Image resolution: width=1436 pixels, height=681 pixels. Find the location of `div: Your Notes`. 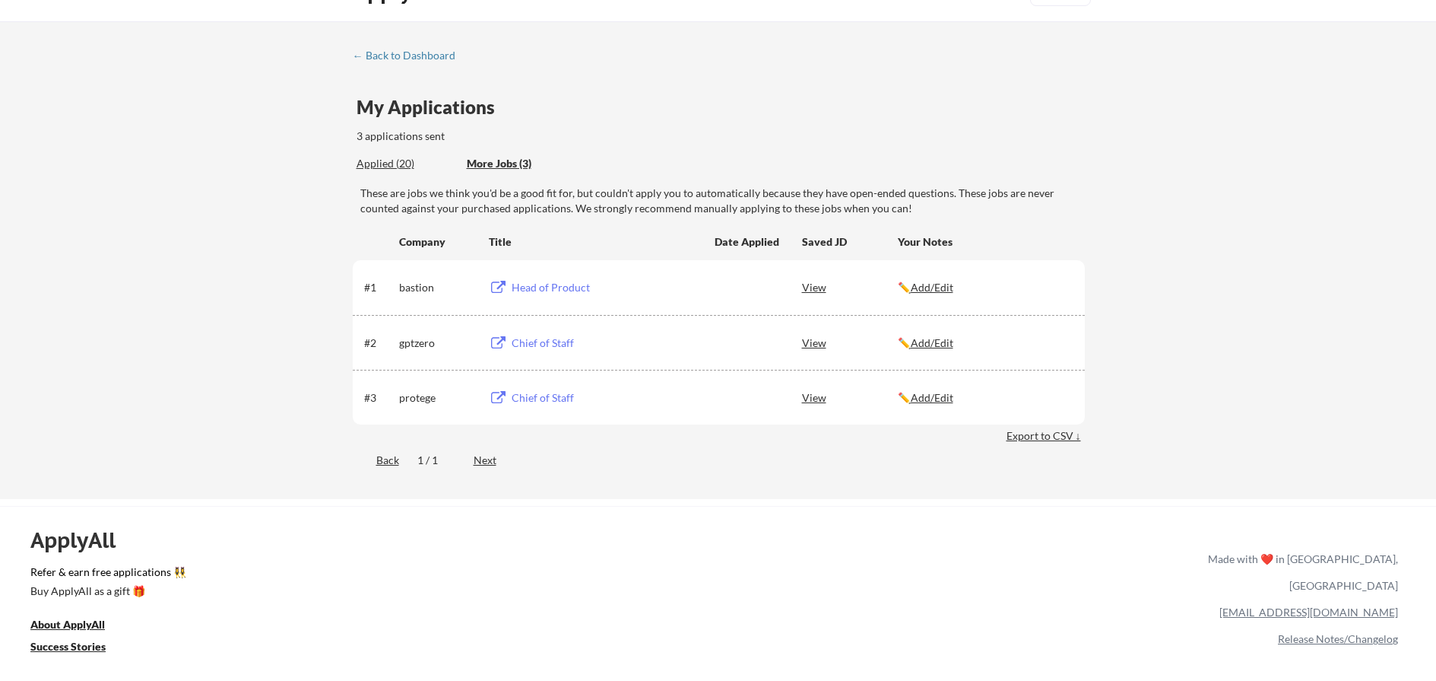

div: Your Notes is located at coordinates (985, 242).